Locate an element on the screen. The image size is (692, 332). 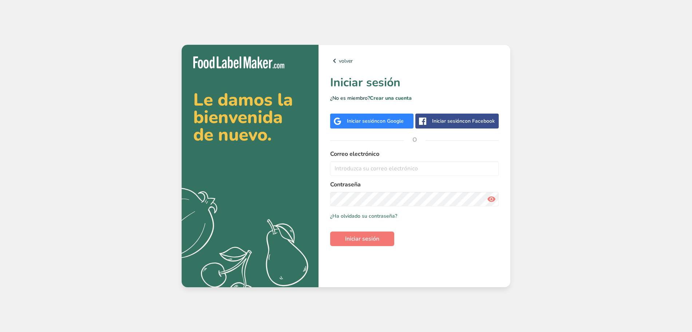
label: Correo electrónico is located at coordinates (414, 154).